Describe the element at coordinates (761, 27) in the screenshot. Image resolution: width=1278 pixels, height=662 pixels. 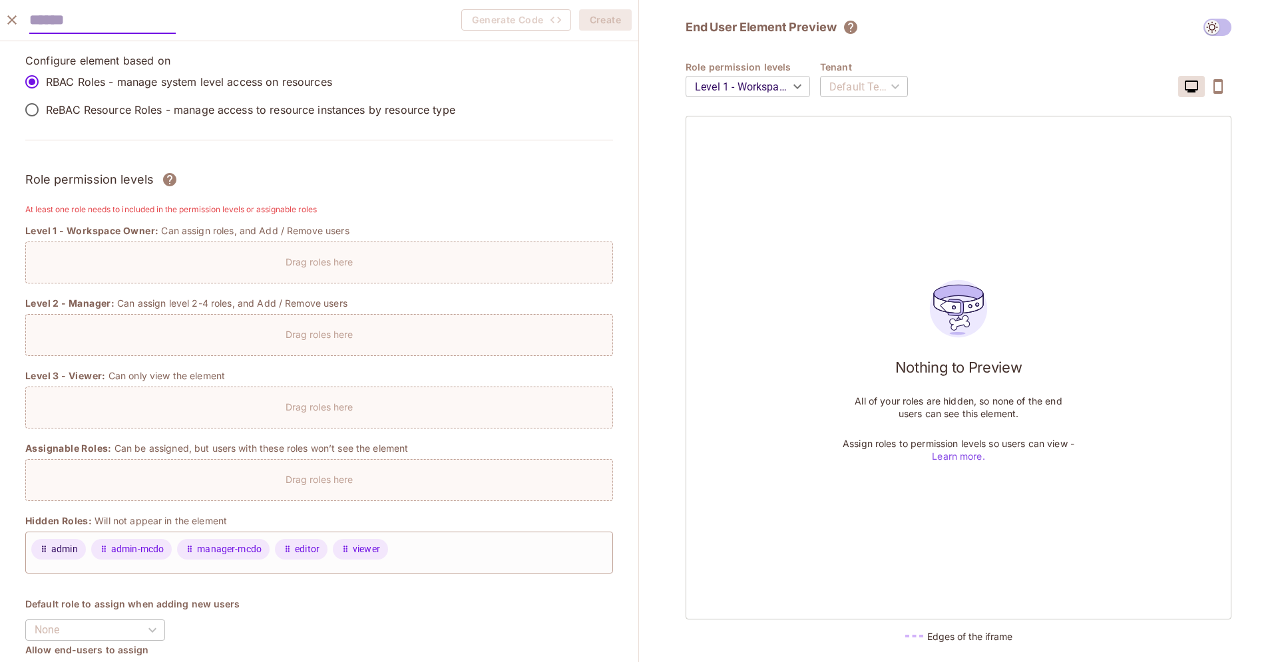
I see `h2: End User Element Preview` at that location.